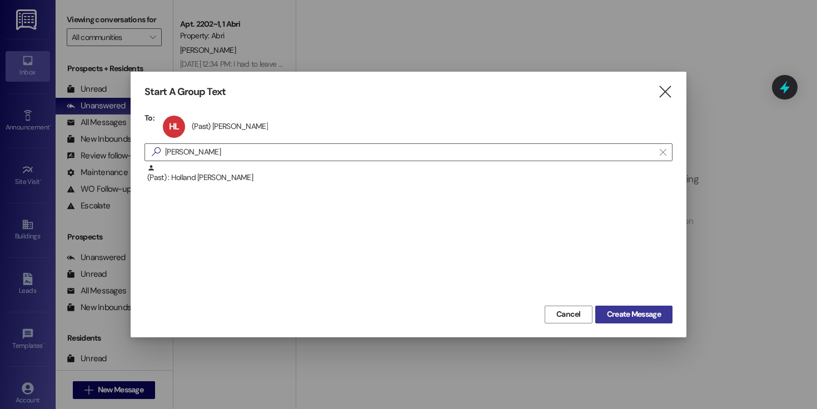  I want to click on h3: To:, so click(149, 118).